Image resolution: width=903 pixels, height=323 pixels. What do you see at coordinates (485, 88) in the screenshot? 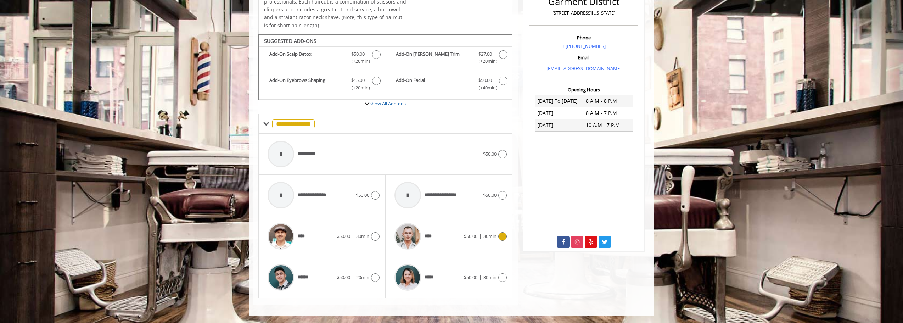
I see `span: (+40min )` at bounding box center [485, 88].